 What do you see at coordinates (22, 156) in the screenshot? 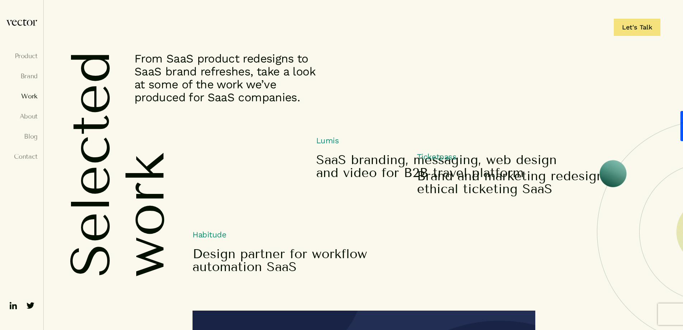
I see `a: Contact` at bounding box center [22, 156].